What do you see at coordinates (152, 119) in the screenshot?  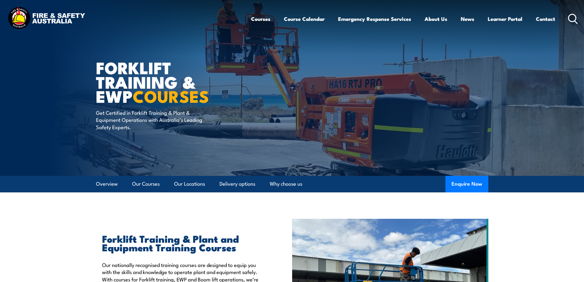 I see `p: Get Certified in Forklift Training & Plant & Equipment Operations with Australia’s Leading Safety...` at bounding box center [152, 119].